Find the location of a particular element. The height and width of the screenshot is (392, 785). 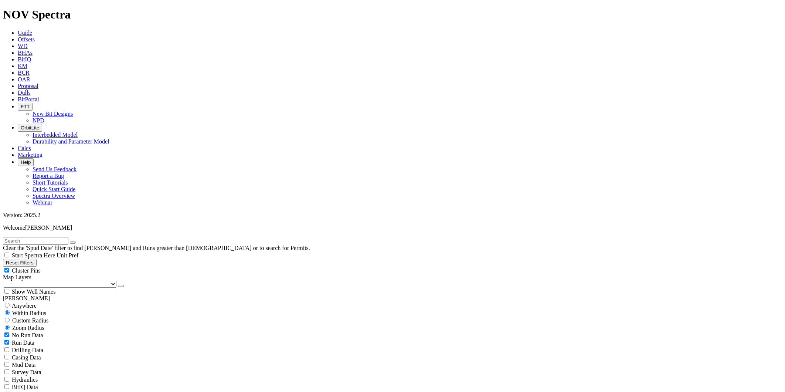

span: BitPortal is located at coordinates (28, 99).